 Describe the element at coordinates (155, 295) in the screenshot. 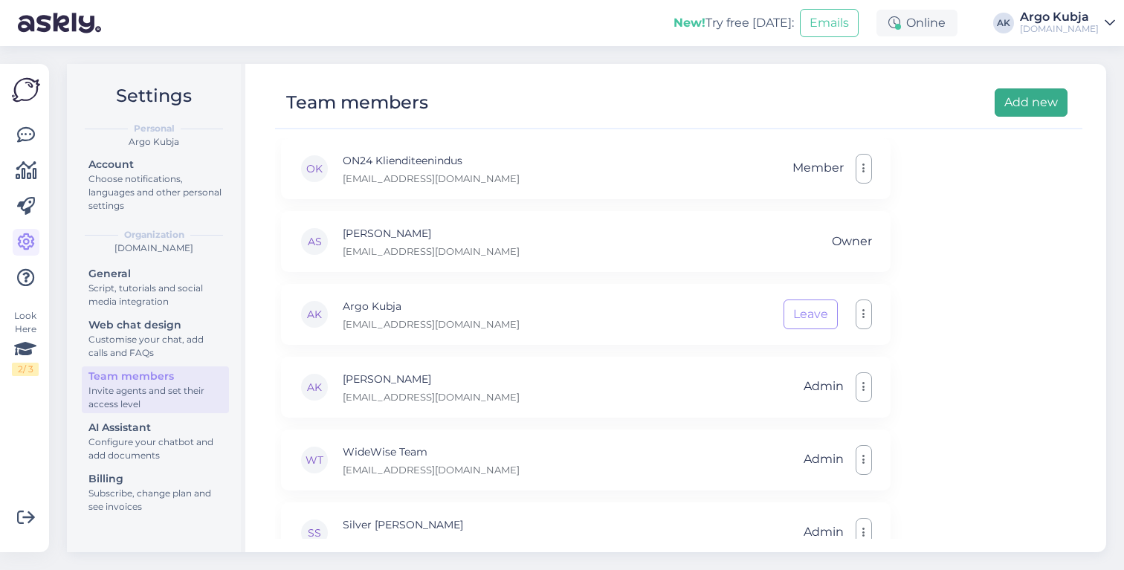

I see `div: Script, tutorials and social media integration` at that location.